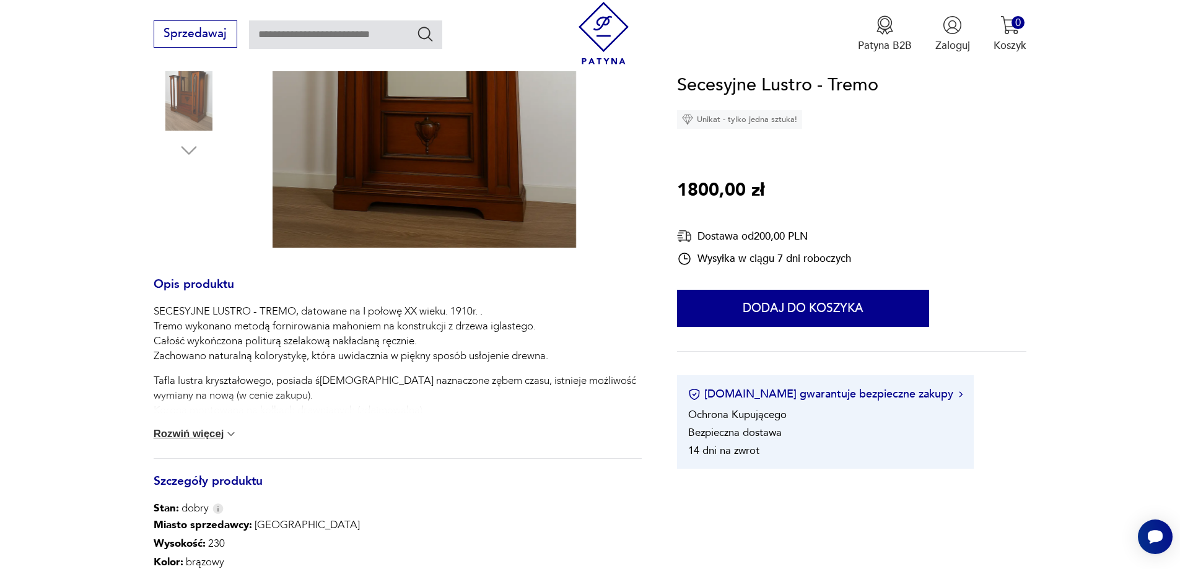  I want to click on p: Patyna B2B, so click(884, 45).